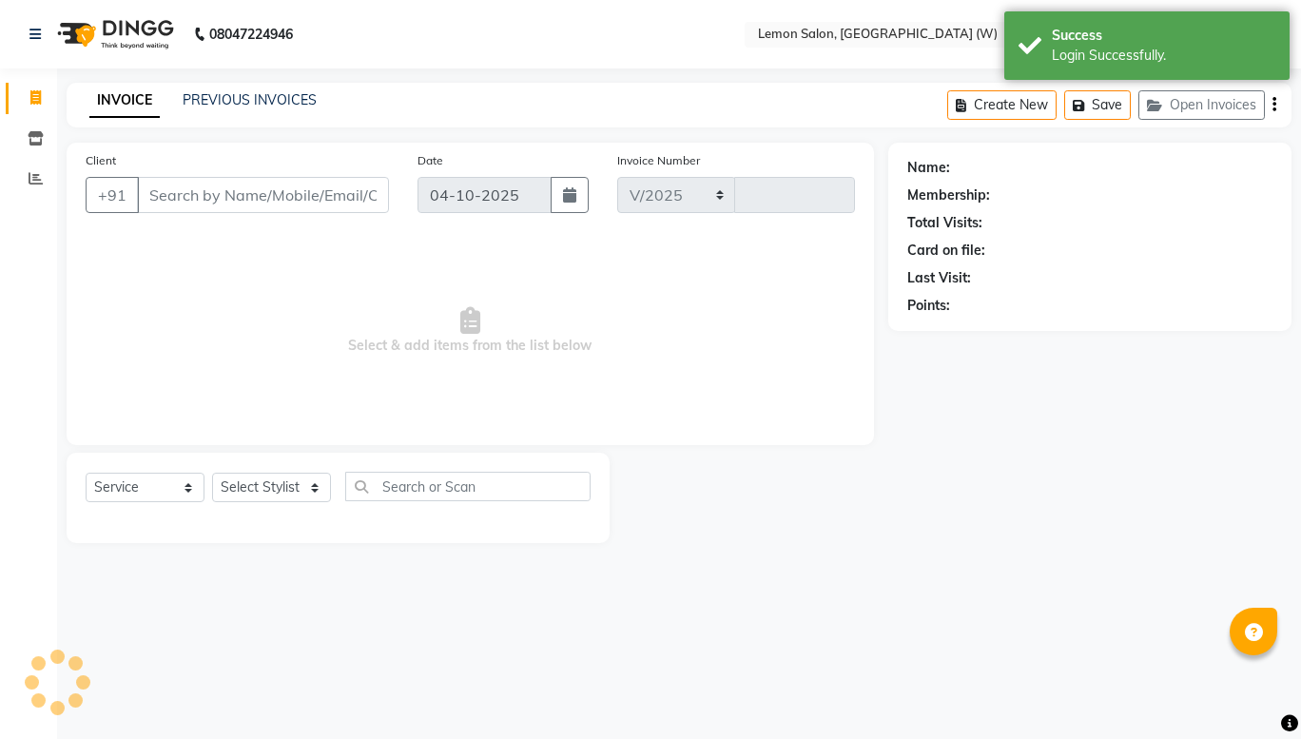 The image size is (1301, 739). What do you see at coordinates (948, 195) in the screenshot?
I see `div: Membership:` at bounding box center [948, 195].